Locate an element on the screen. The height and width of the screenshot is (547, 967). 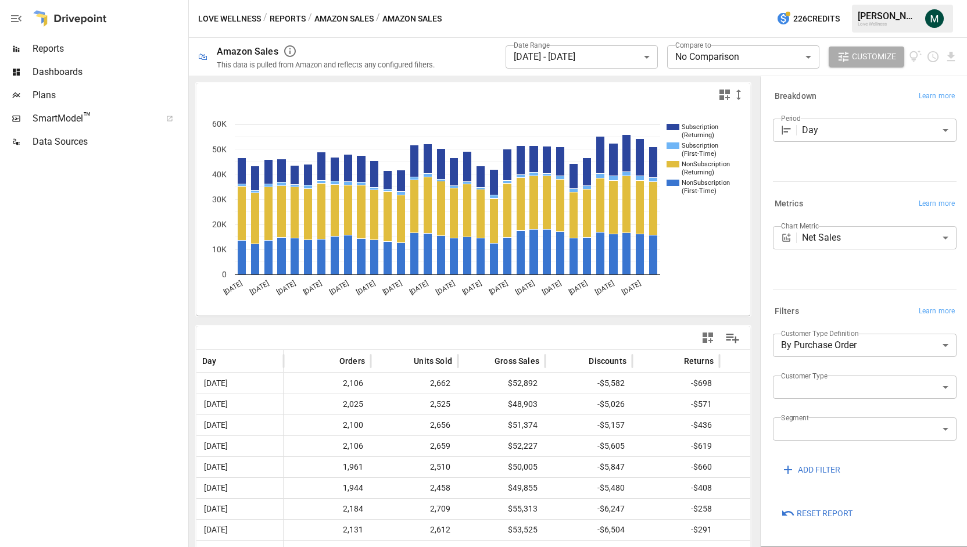
span: $48,903 is located at coordinates (502, 404).